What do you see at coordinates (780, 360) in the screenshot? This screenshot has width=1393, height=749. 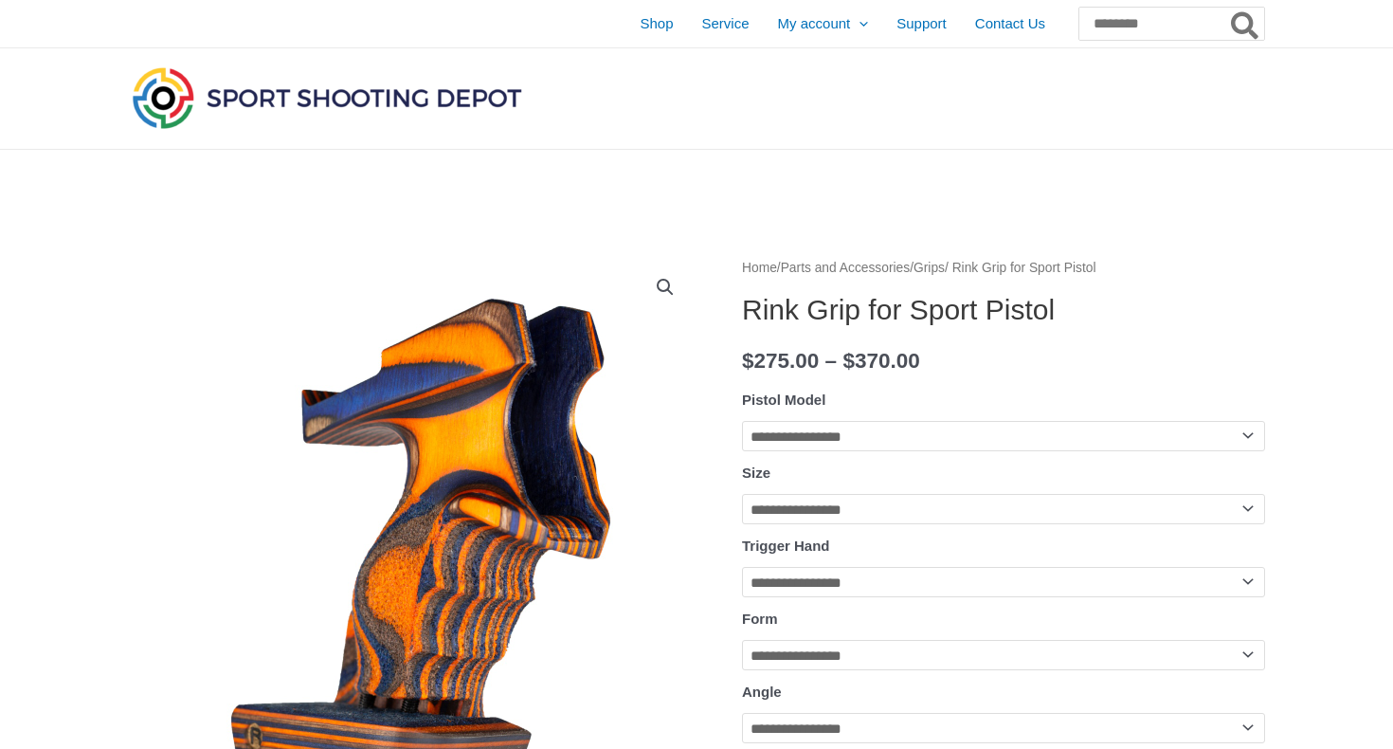 I see `bdi: 275.00` at bounding box center [780, 360].